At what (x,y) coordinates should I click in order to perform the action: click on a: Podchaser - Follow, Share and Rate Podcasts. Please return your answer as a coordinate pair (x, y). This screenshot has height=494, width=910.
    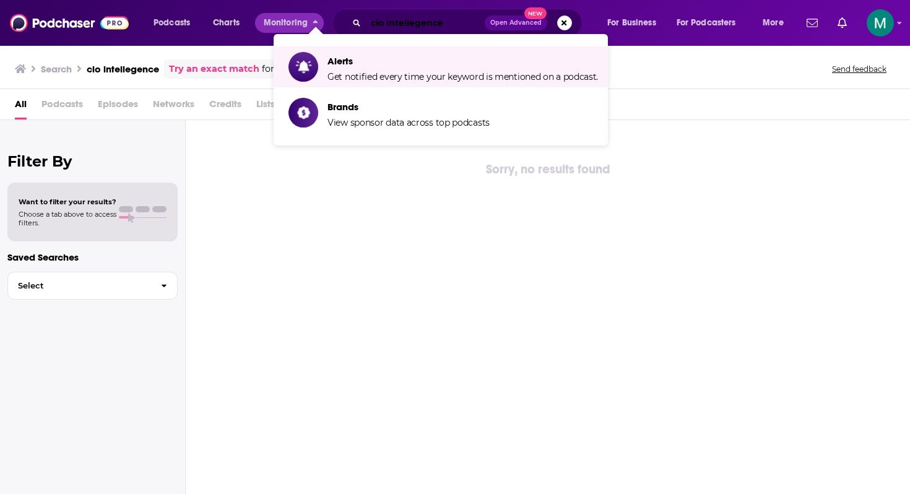
    Looking at the image, I should click on (69, 23).